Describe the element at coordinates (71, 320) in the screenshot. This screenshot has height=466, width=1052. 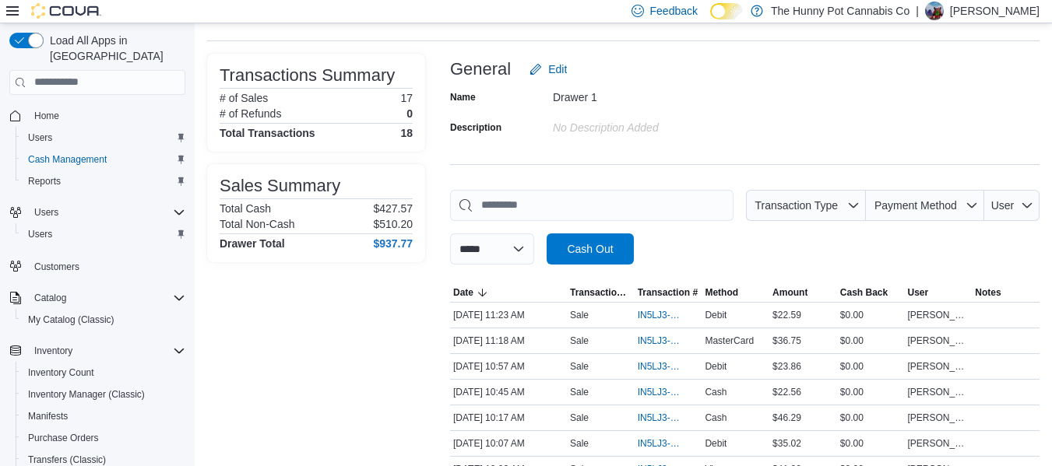
I see `span: My Catalog (Classic)` at that location.